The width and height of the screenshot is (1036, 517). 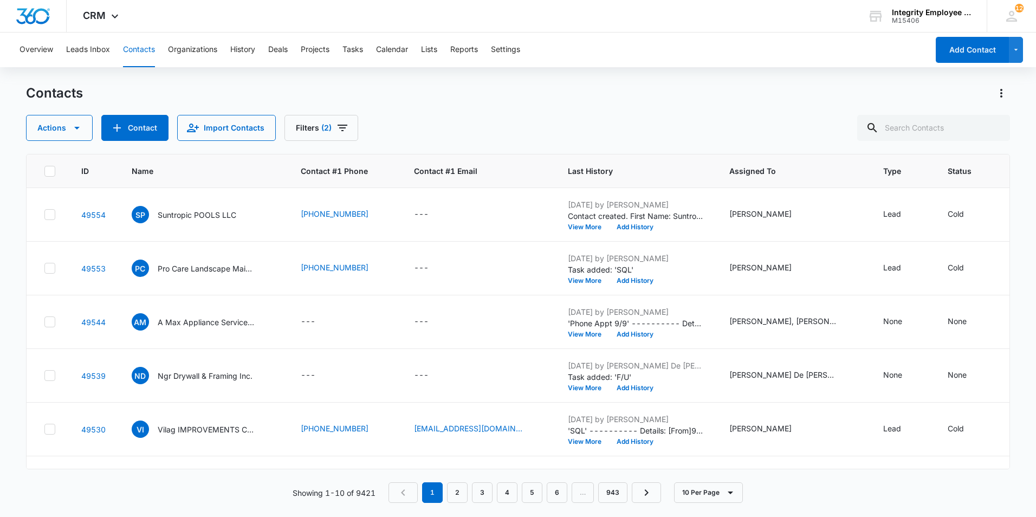 I want to click on span: Name, so click(x=195, y=171).